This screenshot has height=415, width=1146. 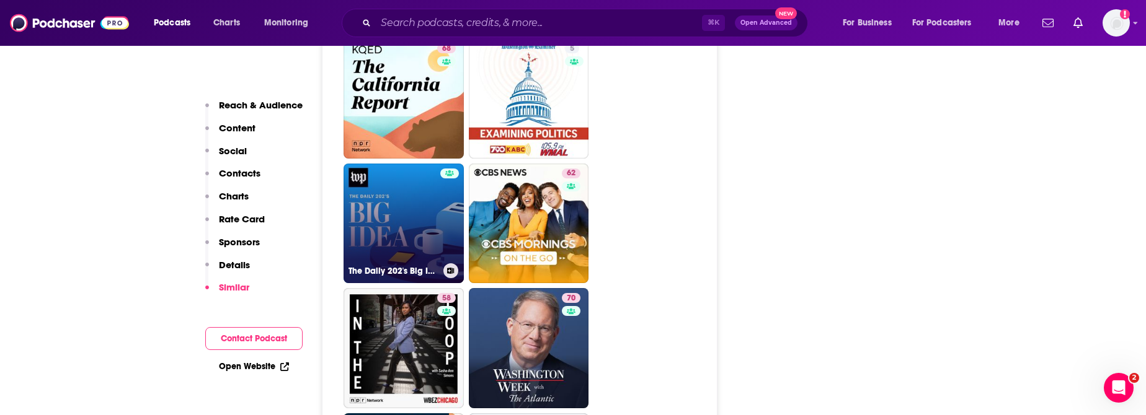 I want to click on span: Charts, so click(x=226, y=23).